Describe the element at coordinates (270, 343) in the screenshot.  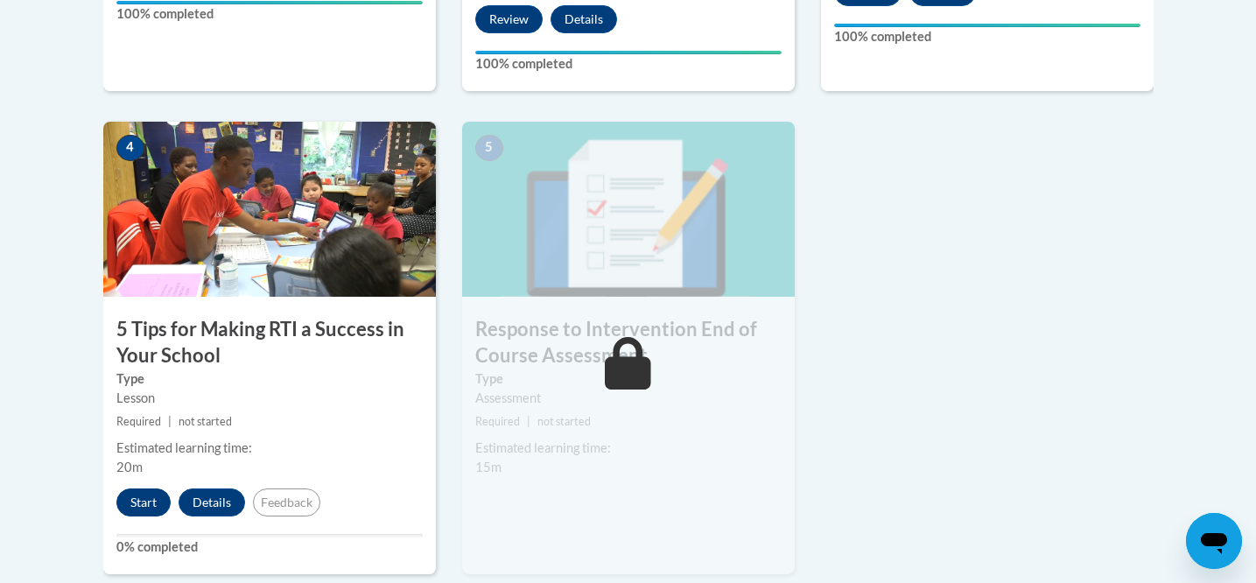
I see `h3: 5 Tips for Making RTI a Success in Your School` at that location.